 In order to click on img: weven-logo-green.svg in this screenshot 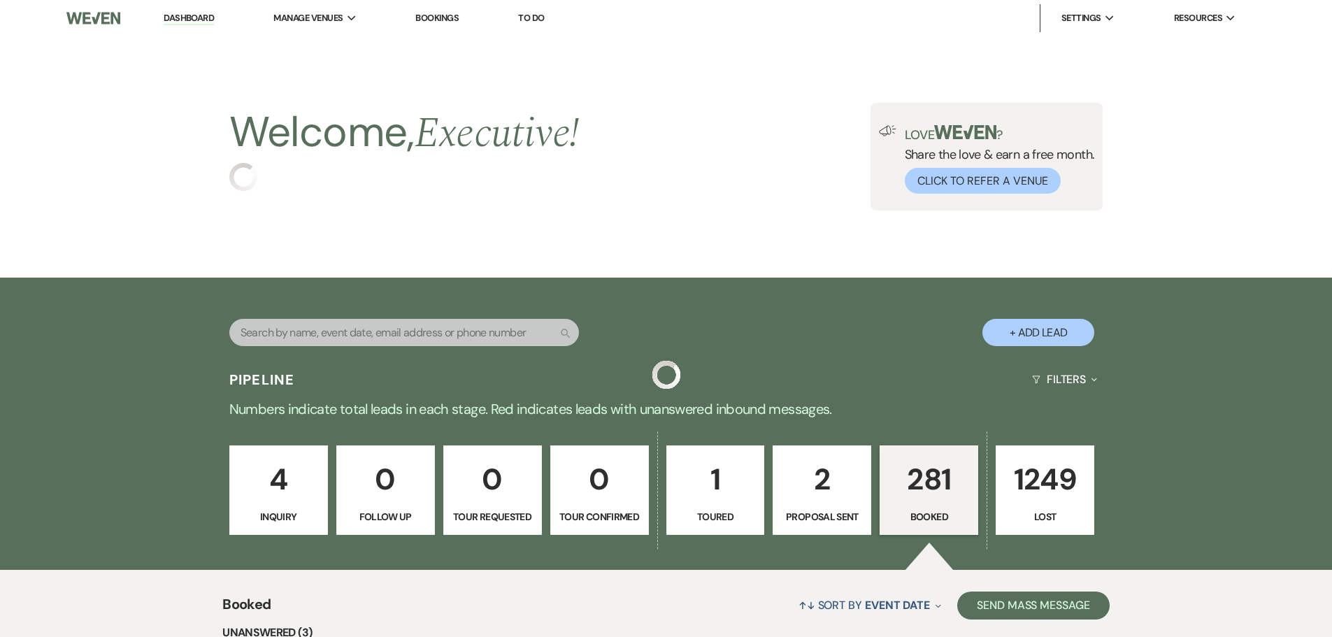, I will do `click(965, 132)`.